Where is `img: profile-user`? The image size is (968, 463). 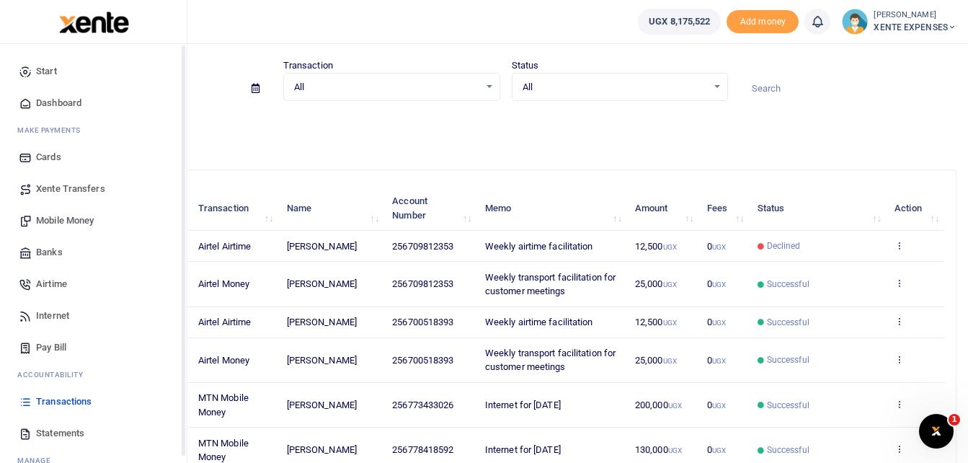
img: profile-user is located at coordinates (855, 22).